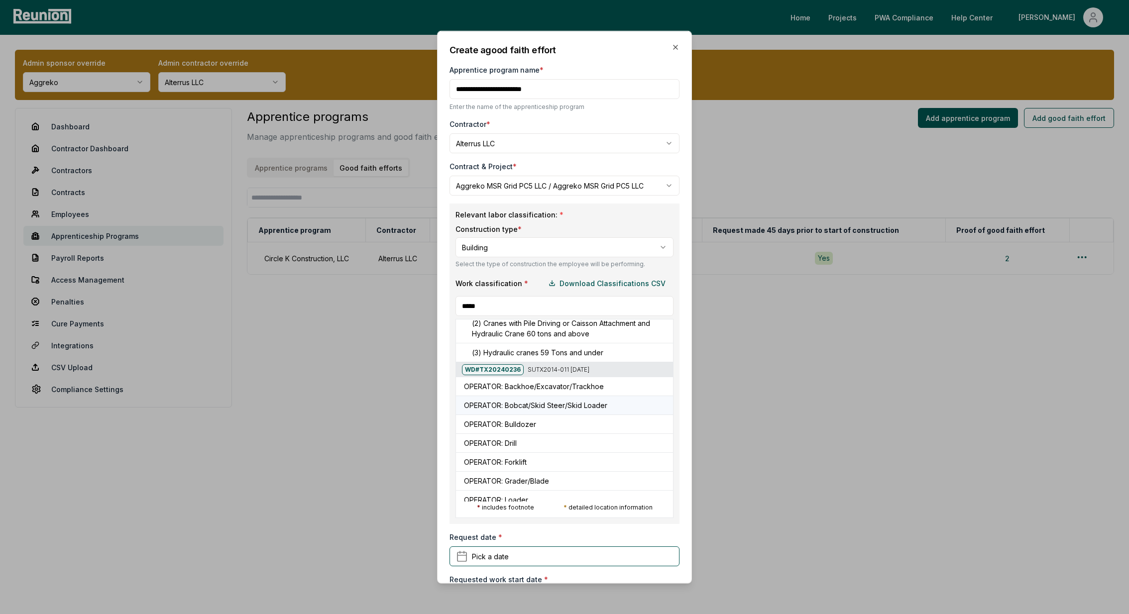 The width and height of the screenshot is (1129, 614). I want to click on h5: (3) Hydraulic cranes 59 Tons and under, so click(538, 352).